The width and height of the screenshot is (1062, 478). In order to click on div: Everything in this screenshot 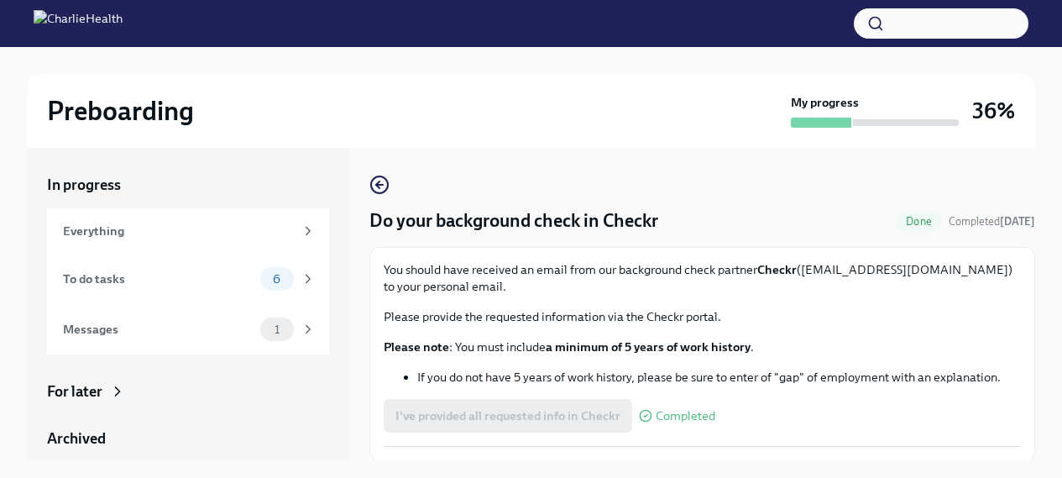, I will do `click(178, 231)`.